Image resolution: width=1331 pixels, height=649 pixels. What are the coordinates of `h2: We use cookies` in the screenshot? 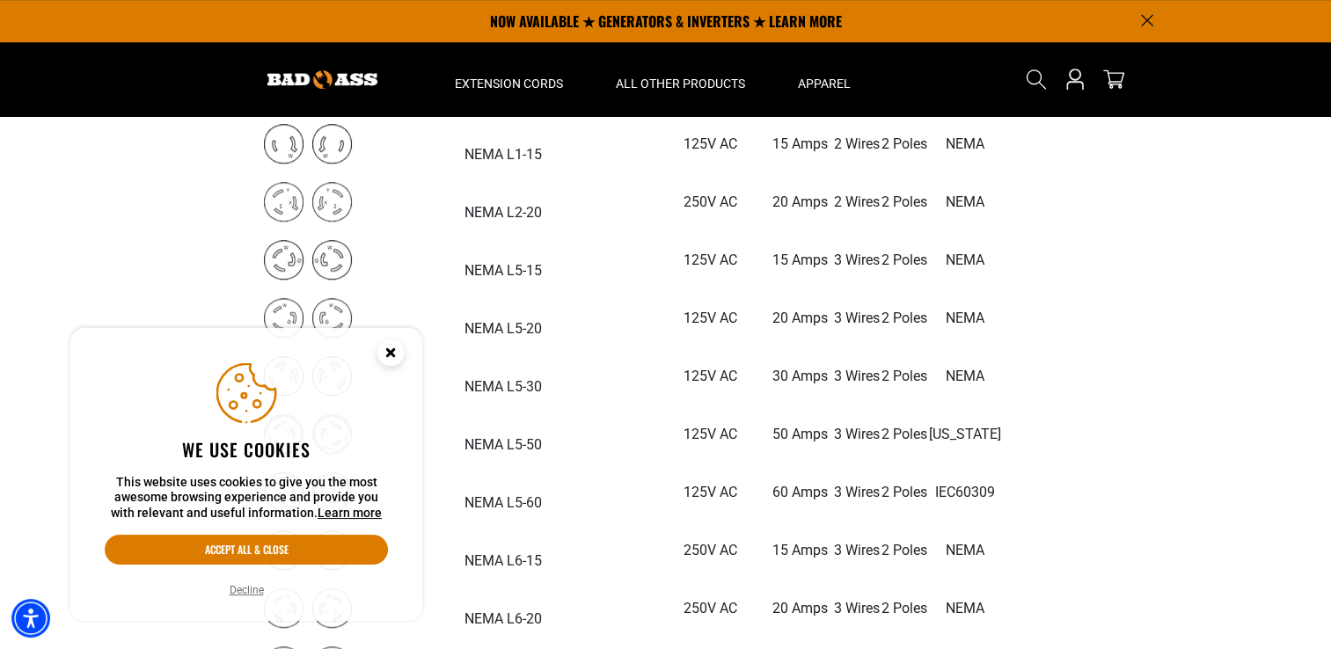 It's located at (246, 449).